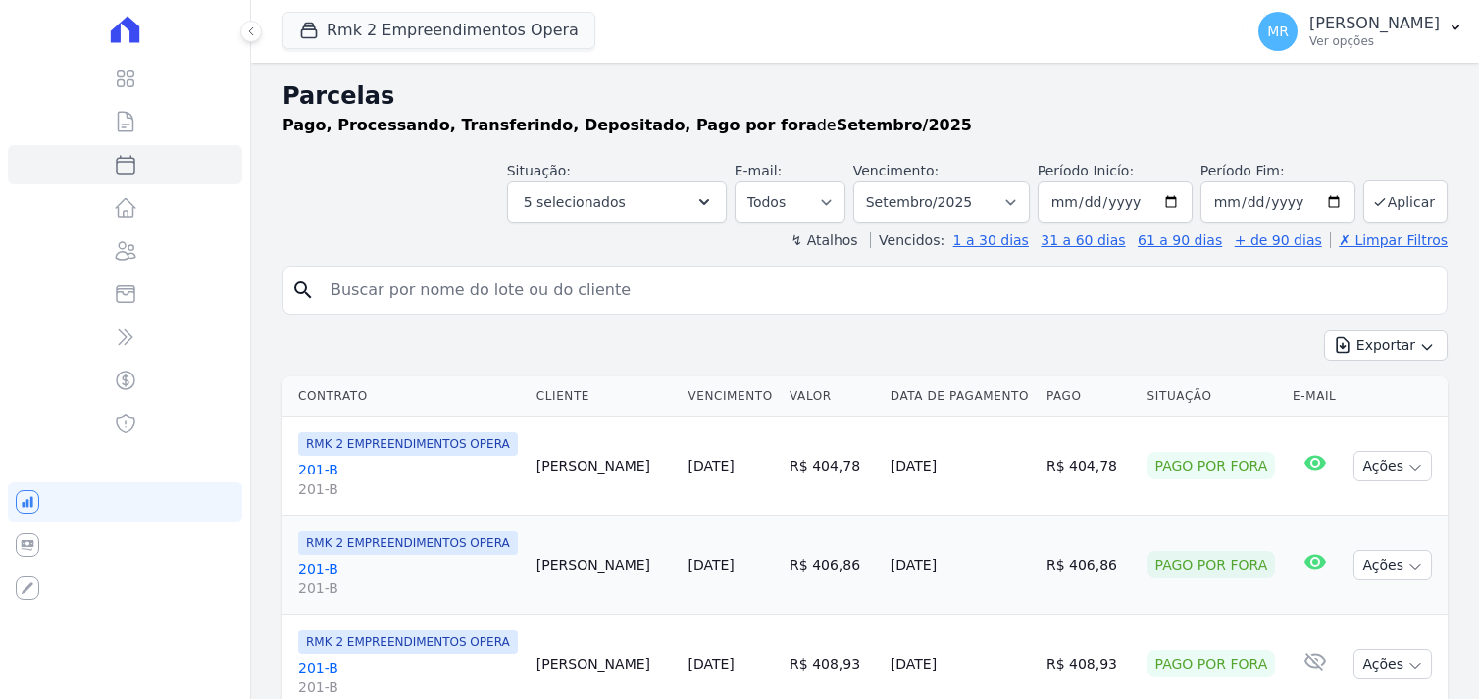 This screenshot has width=1479, height=699. Describe the element at coordinates (627, 126) in the screenshot. I see `p: de` at that location.